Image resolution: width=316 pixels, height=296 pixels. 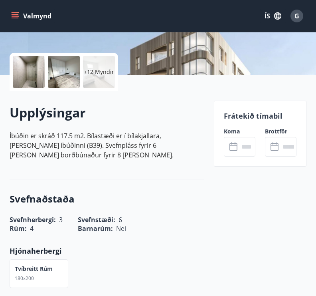 What do you see at coordinates (107, 251) in the screenshot?
I see `p: Hjónaherbergi` at bounding box center [107, 251].